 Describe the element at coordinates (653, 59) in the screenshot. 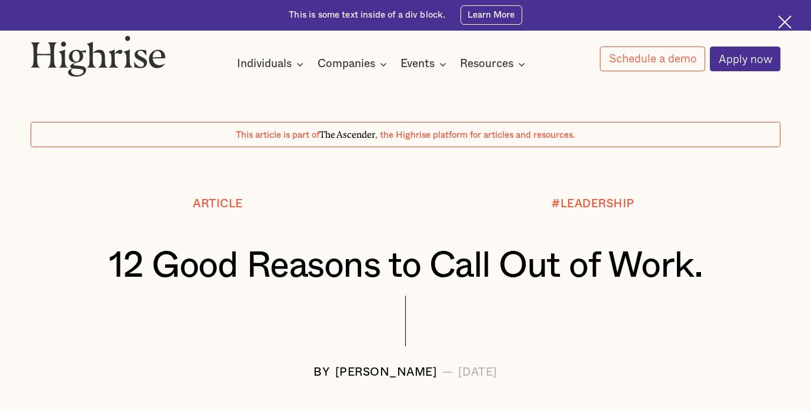

I see `a: Schedule a demo` at that location.